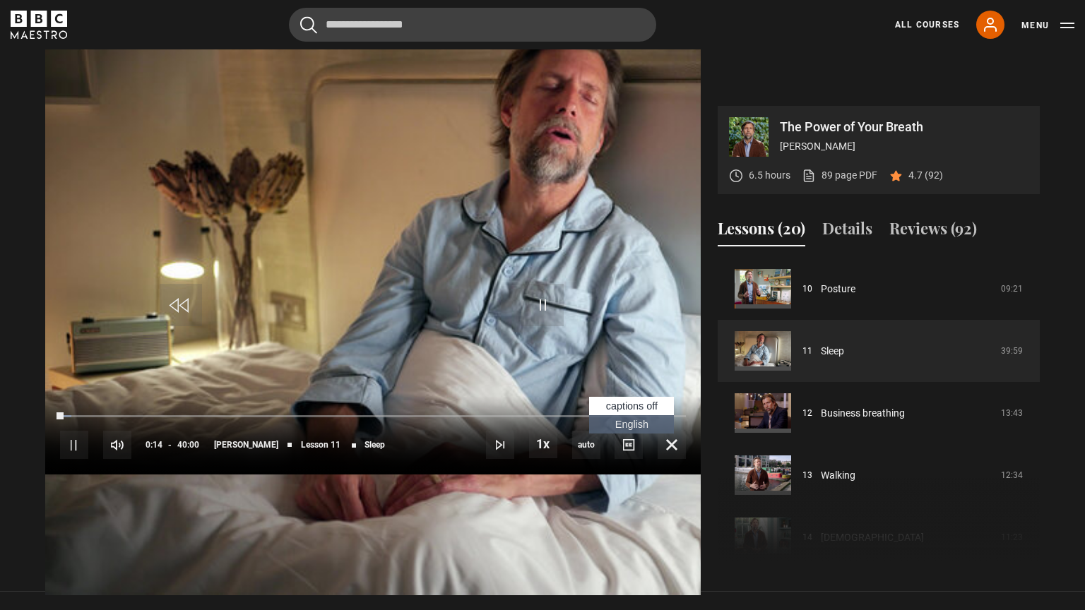  What do you see at coordinates (154, 445) in the screenshot?
I see `span: 0:14` at bounding box center [154, 445].